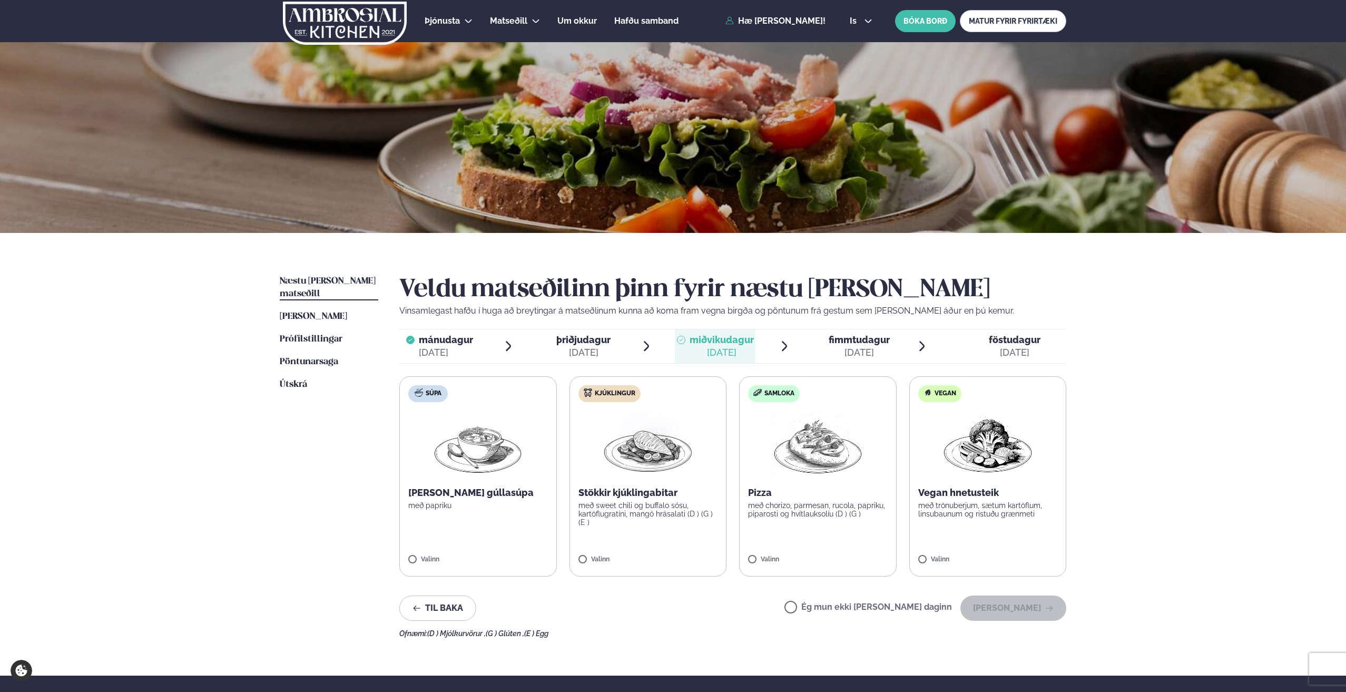 The image size is (1346, 692). Describe the element at coordinates (434, 394) in the screenshot. I see `span: Súpa` at that location.